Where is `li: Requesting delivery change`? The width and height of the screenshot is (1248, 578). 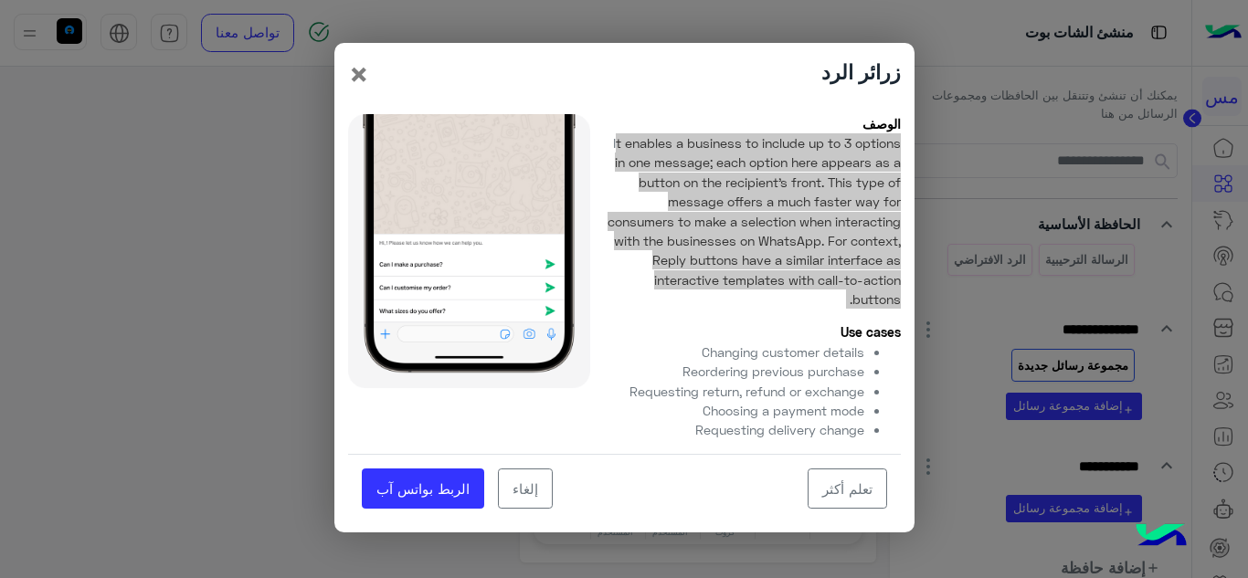 li: Requesting delivery change is located at coordinates (740, 429).